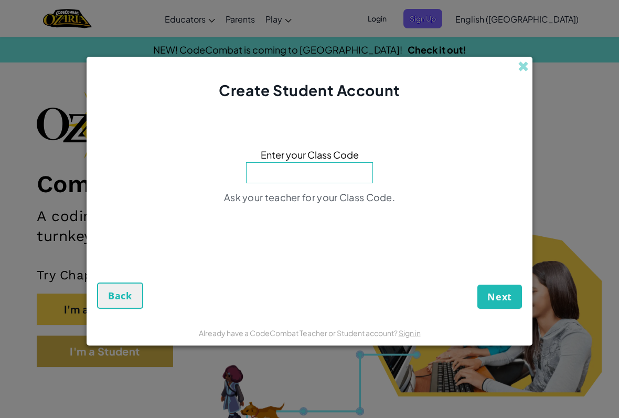 The height and width of the screenshot is (418, 619). What do you see at coordinates (309, 197) in the screenshot?
I see `span: Ask your teacher for your Class Code.` at bounding box center [309, 197].